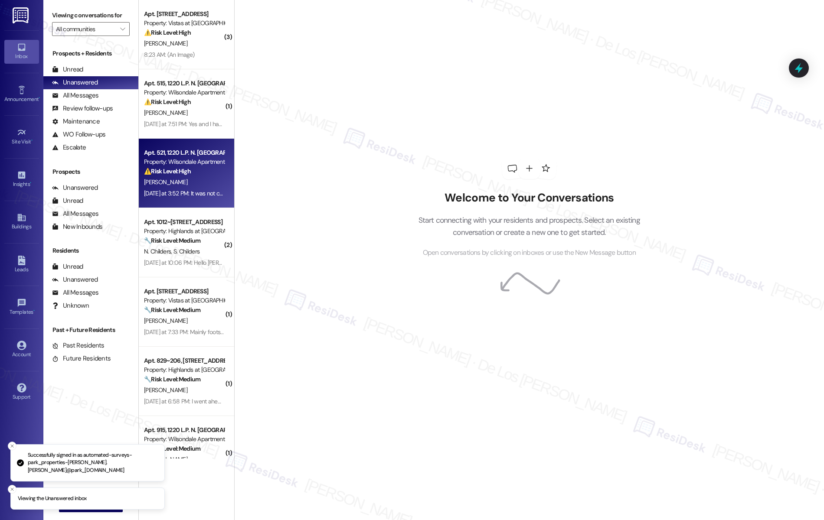 The height and width of the screenshot is (520, 824). I want to click on a: Buildings, so click(22, 222).